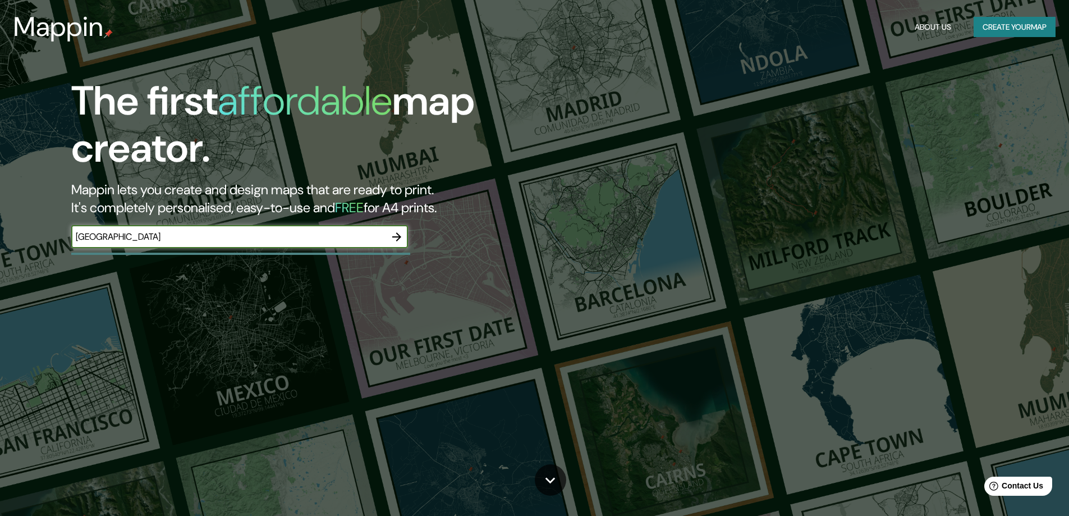 This screenshot has height=516, width=1069. What do you see at coordinates (338, 199) in the screenshot?
I see `h2: Mappin lets you create and design maps that are ready to print. It's completely personalised, eas...` at bounding box center [338, 199].